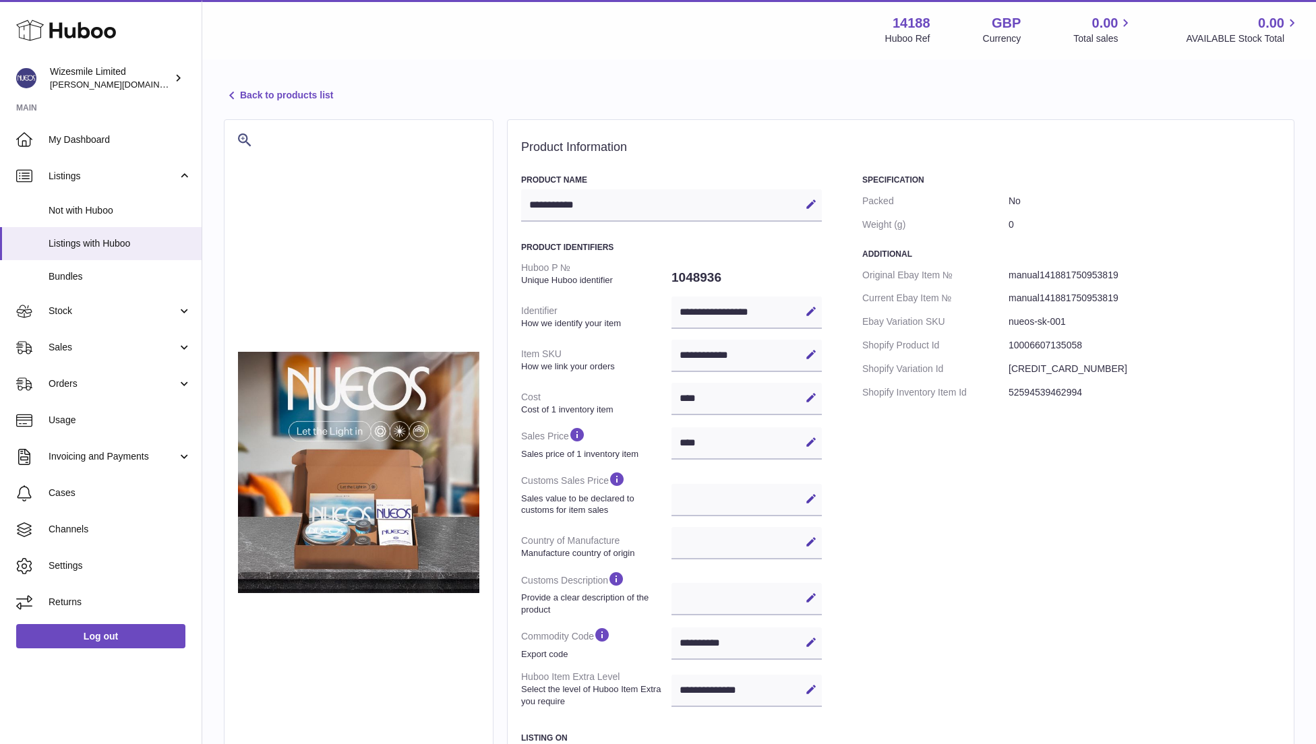 Image resolution: width=1316 pixels, height=744 pixels. I want to click on img: 1750953818.jpg, so click(359, 473).